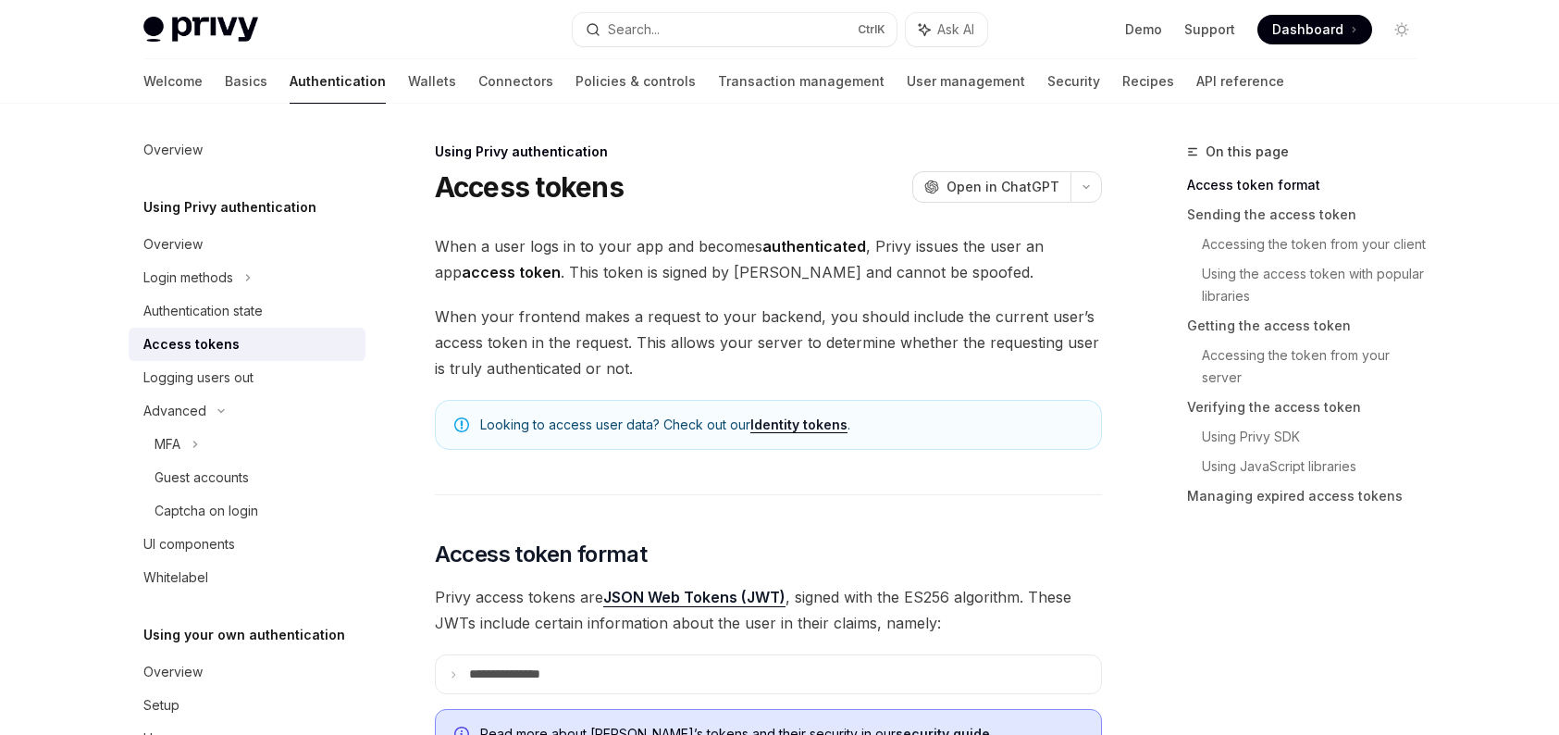 The width and height of the screenshot is (1559, 735). What do you see at coordinates (872, 30) in the screenshot?
I see `span: Ctrl K` at bounding box center [872, 30].